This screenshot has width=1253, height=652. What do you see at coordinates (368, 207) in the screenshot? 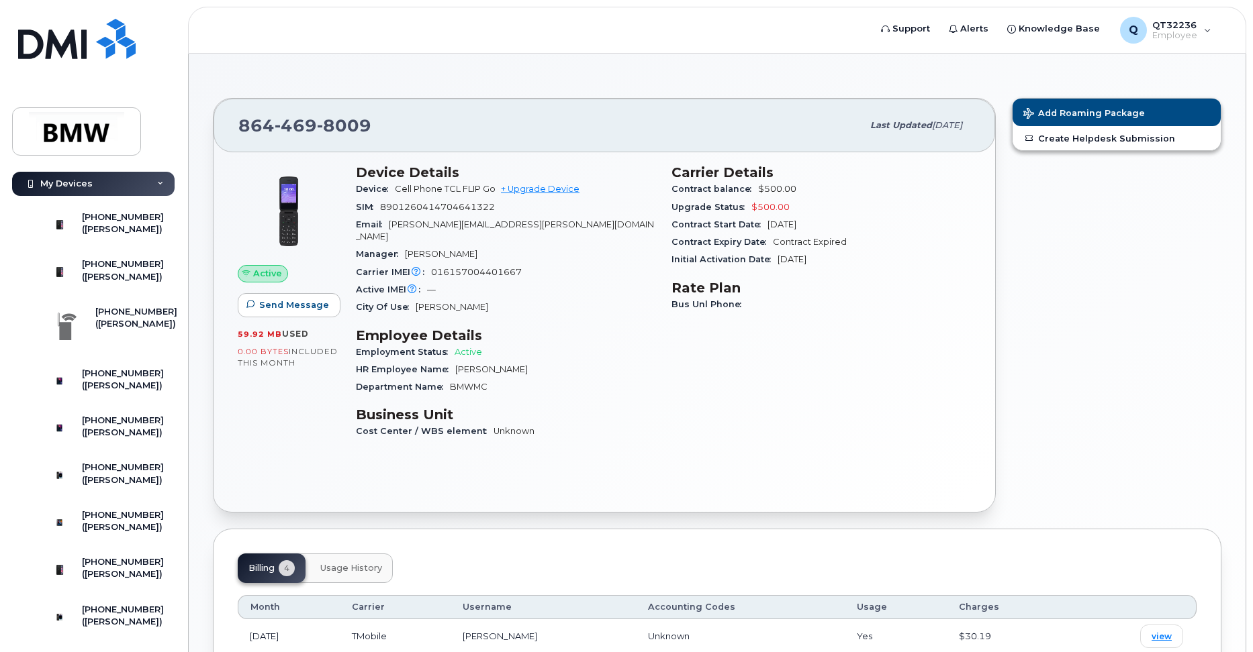
I see `span: SIM` at bounding box center [368, 207].